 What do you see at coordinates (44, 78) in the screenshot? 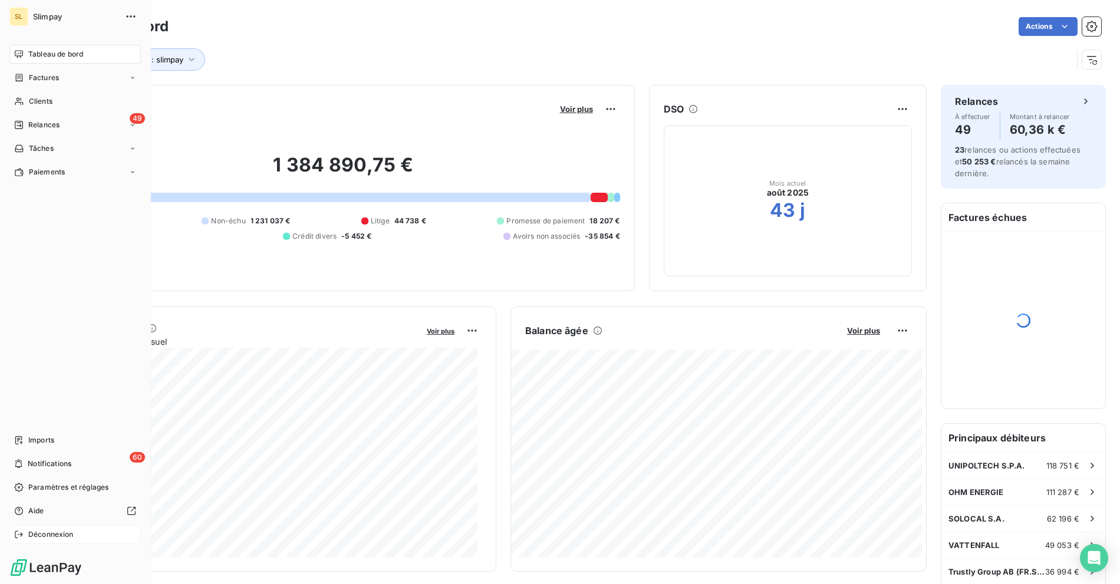
I see `span: Factures` at bounding box center [44, 78].